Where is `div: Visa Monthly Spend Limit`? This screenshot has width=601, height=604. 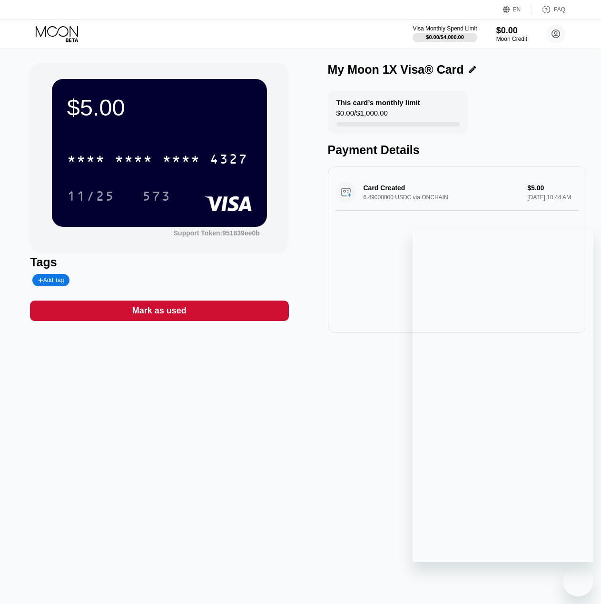
div: Visa Monthly Spend Limit is located at coordinates (444, 29).